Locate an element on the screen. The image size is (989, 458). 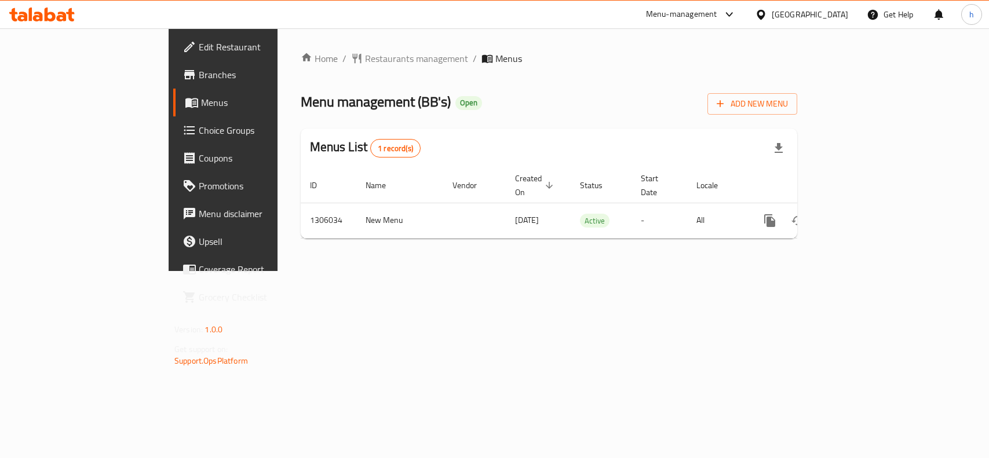
a: Grocery Checklist is located at coordinates (253, 297).